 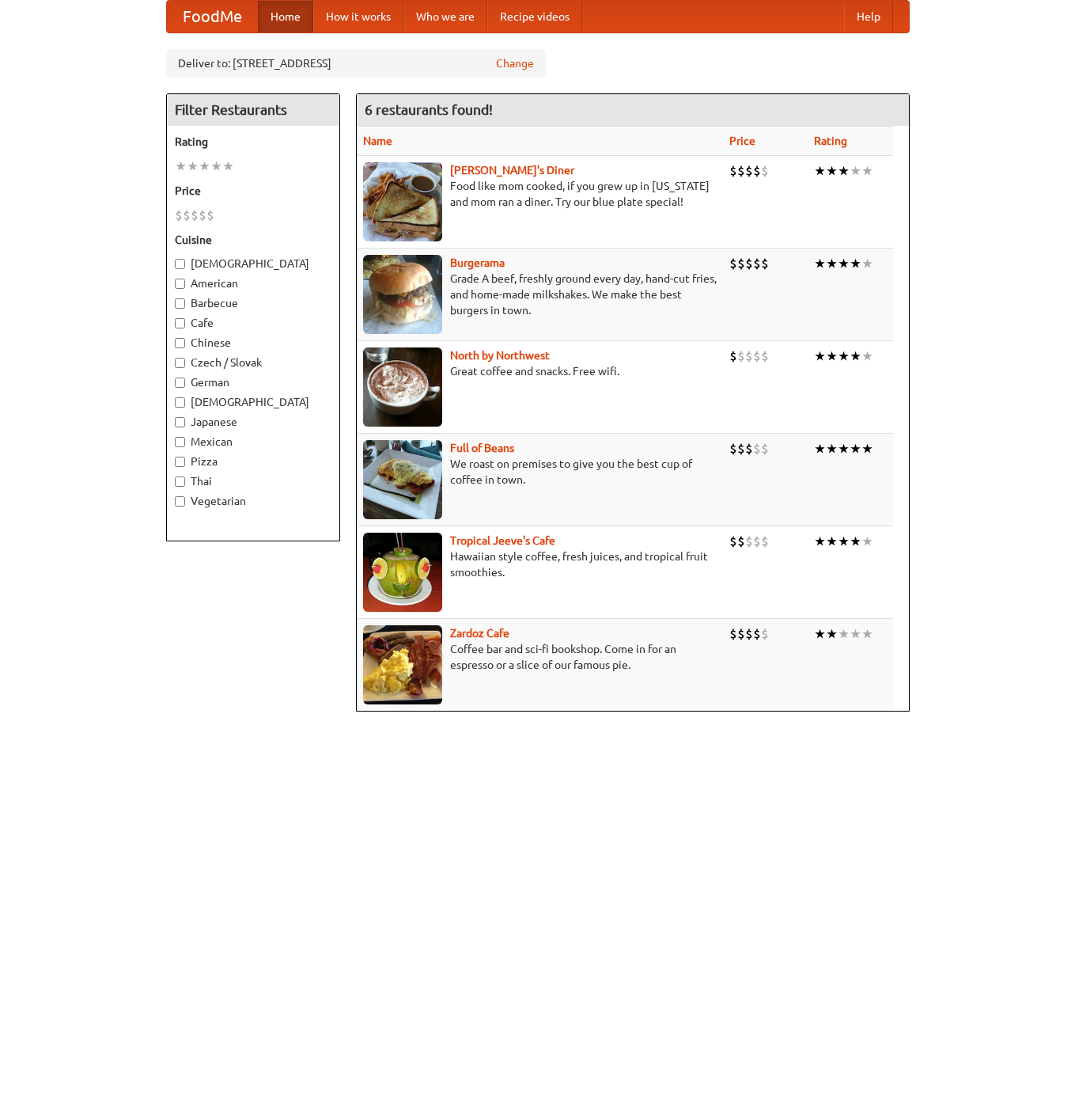 I want to click on b: Tropical Jeeve's Cafe, so click(x=502, y=540).